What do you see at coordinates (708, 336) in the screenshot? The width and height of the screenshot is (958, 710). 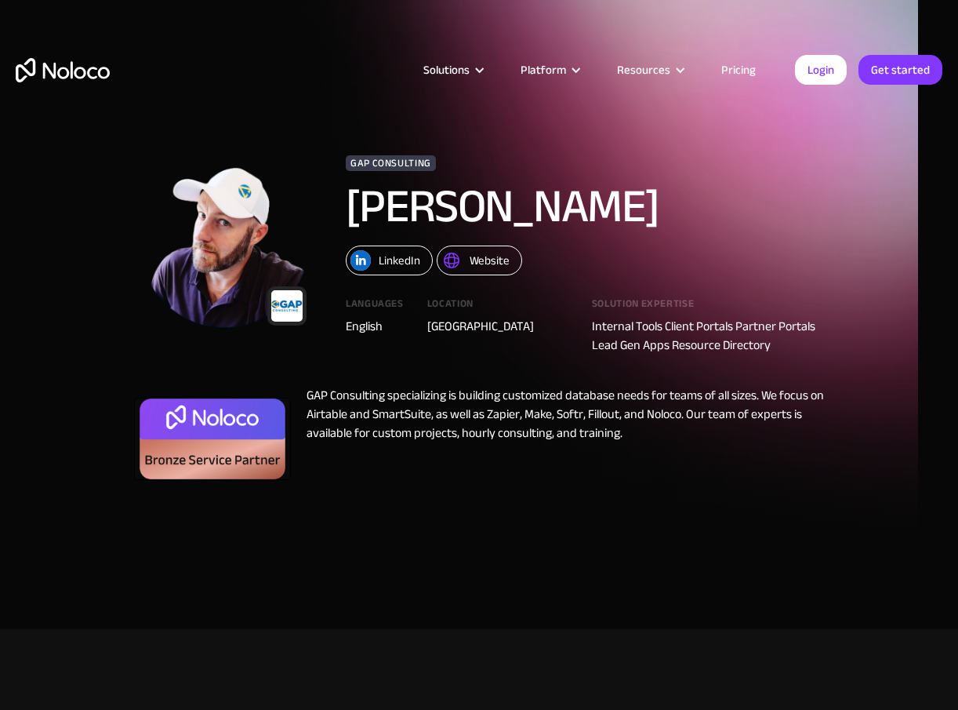 I see `div: Internal Tools Client Portals Partner Portals Lead Gen Apps Resource Directory` at bounding box center [708, 336].